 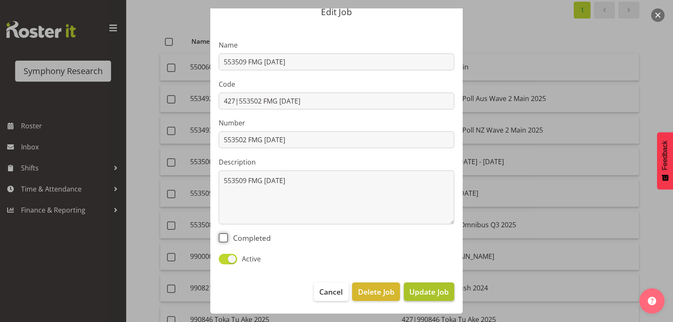 I want to click on span: Cancel, so click(x=331, y=292).